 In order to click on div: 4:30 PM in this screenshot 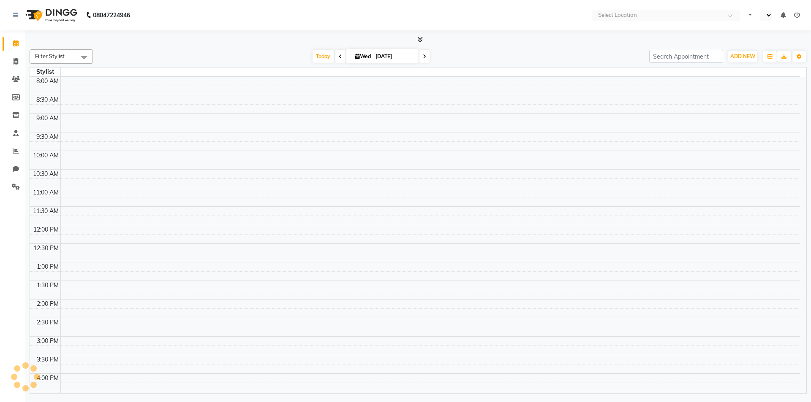, I will do `click(48, 397)`.